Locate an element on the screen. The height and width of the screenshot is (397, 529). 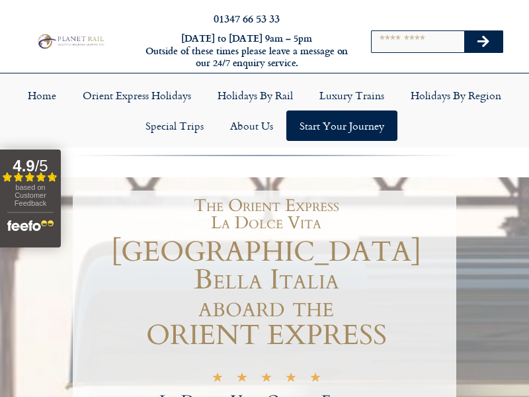
nav: Menu is located at coordinates (265, 110).